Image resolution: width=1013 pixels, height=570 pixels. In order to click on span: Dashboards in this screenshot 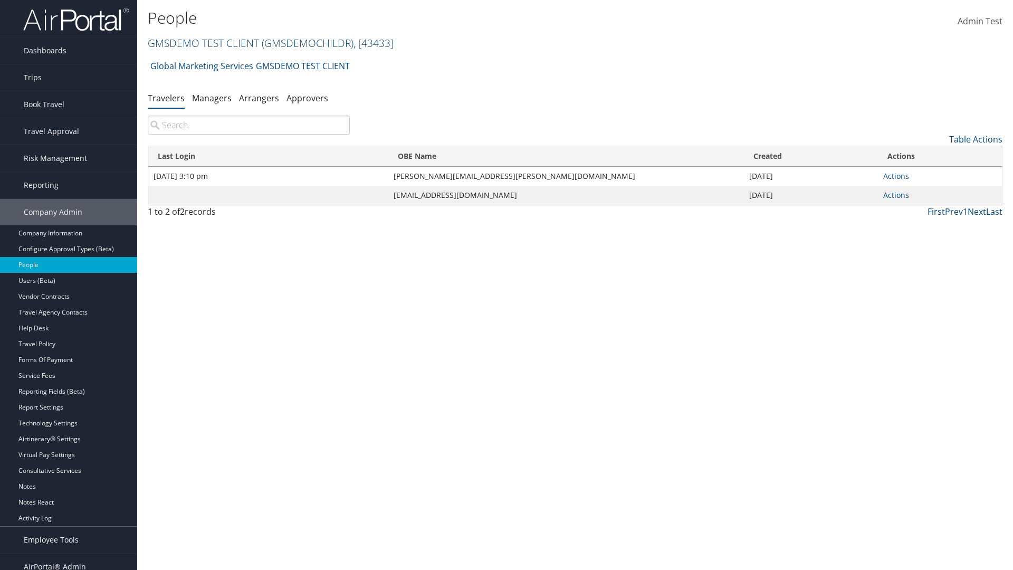, I will do `click(45, 51)`.